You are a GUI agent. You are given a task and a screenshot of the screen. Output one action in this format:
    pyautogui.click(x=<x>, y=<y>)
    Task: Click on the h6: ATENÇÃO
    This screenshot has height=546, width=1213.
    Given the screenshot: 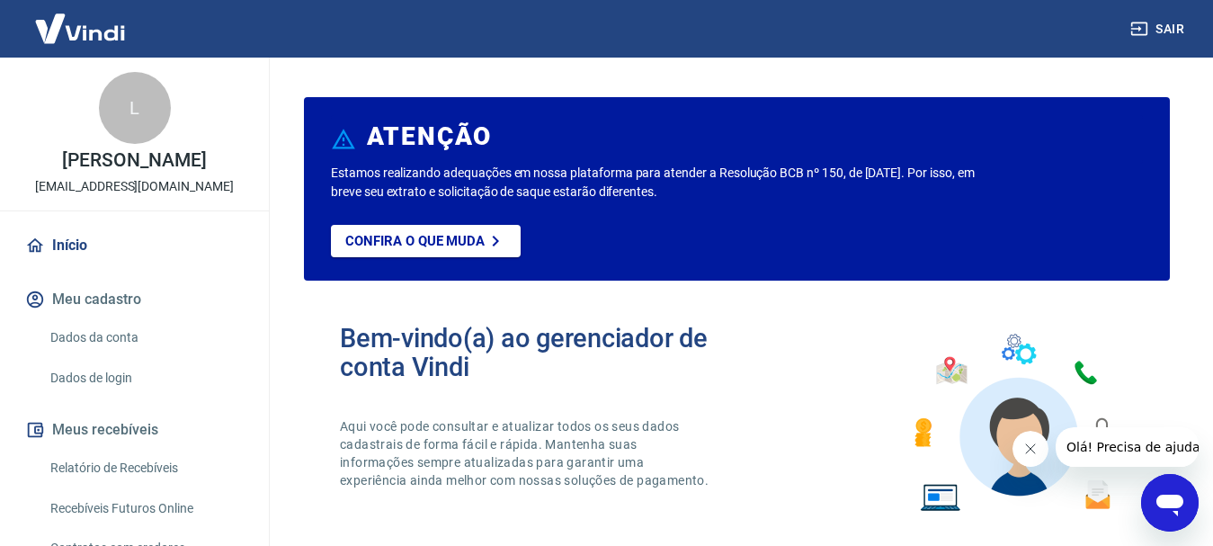 What is the action you would take?
    pyautogui.click(x=429, y=137)
    